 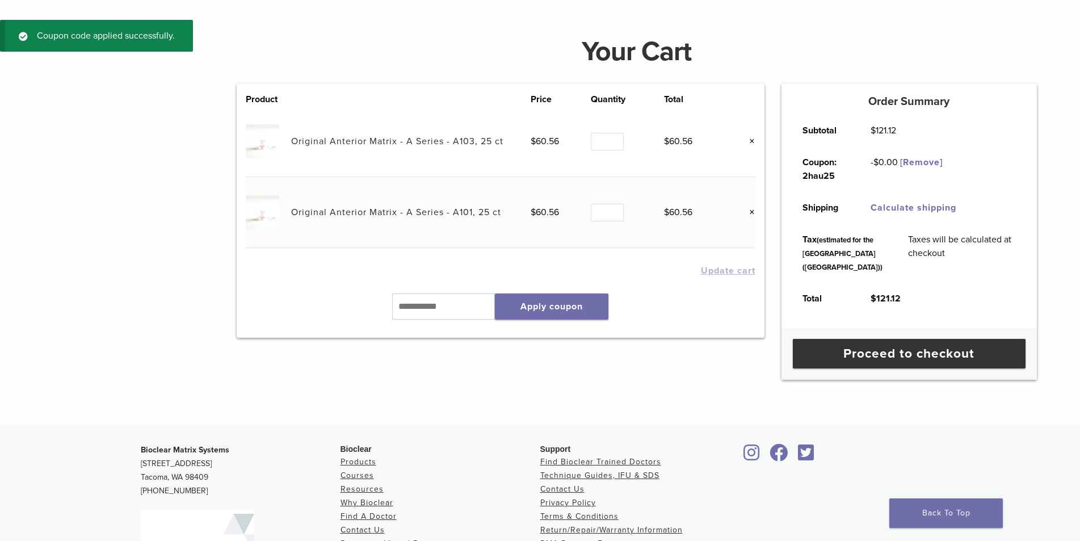 I want to click on th: Quantity, so click(x=627, y=99).